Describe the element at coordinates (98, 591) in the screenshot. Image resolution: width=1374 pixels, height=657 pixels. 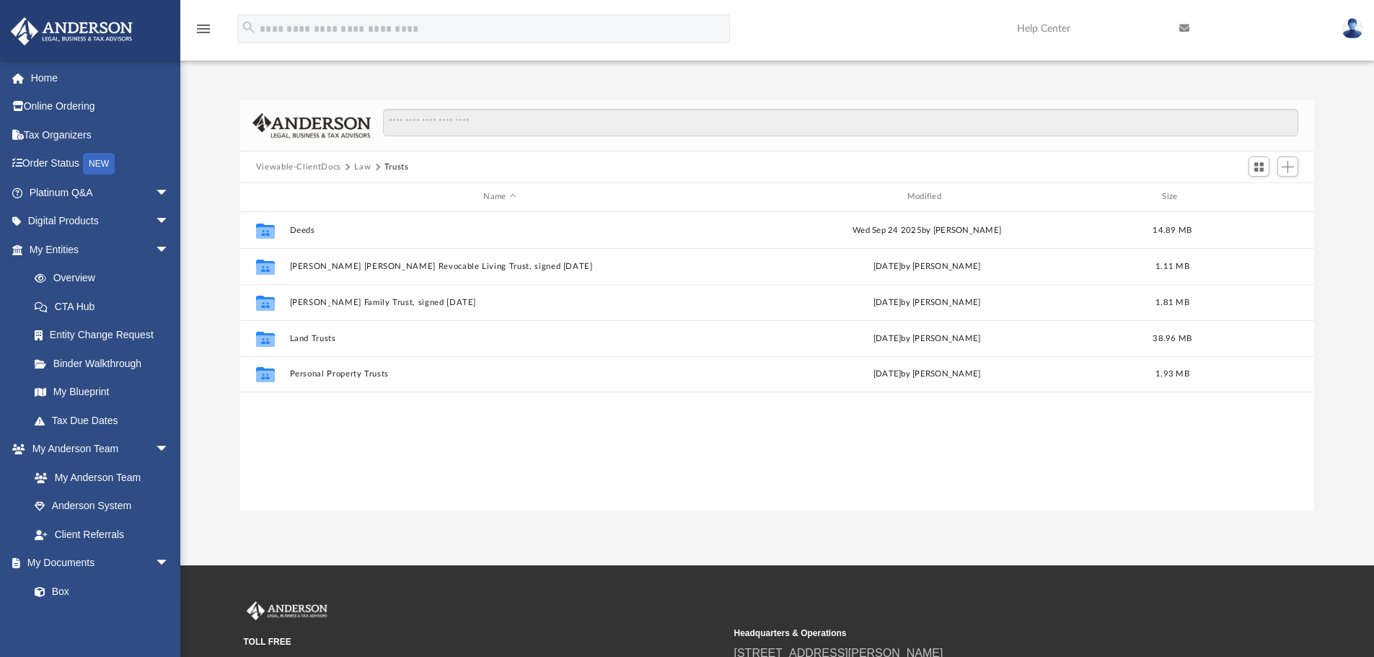
I see `a: Box` at that location.